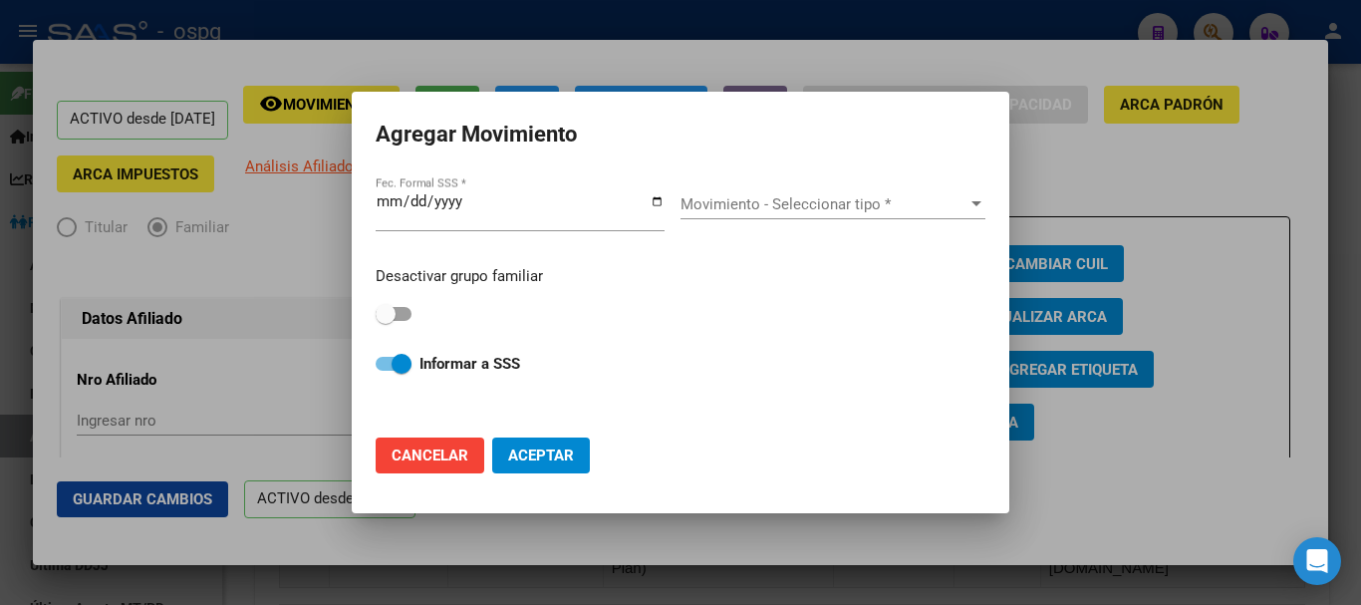  I want to click on h2: Agregar Movimiento, so click(681, 135).